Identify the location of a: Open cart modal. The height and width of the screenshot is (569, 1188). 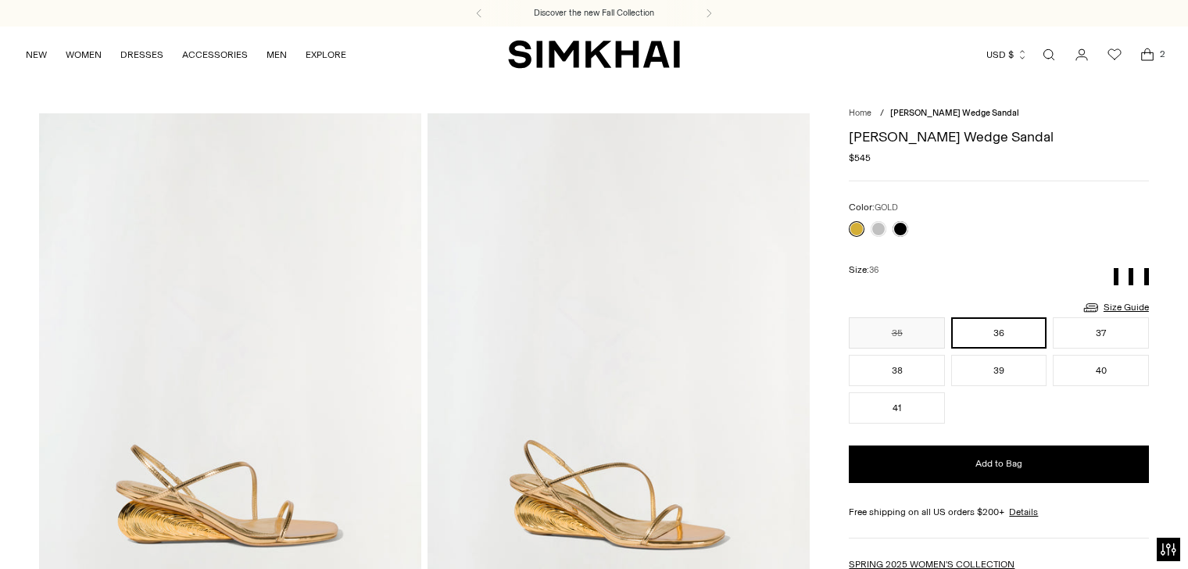
(1147, 55).